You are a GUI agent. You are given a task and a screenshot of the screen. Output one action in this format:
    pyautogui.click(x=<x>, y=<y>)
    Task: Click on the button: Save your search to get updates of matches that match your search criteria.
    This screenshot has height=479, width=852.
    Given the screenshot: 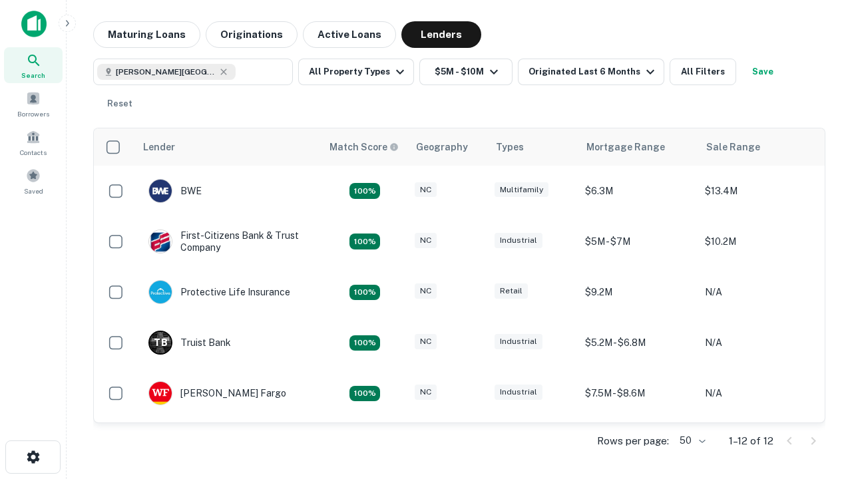 What is the action you would take?
    pyautogui.click(x=763, y=72)
    